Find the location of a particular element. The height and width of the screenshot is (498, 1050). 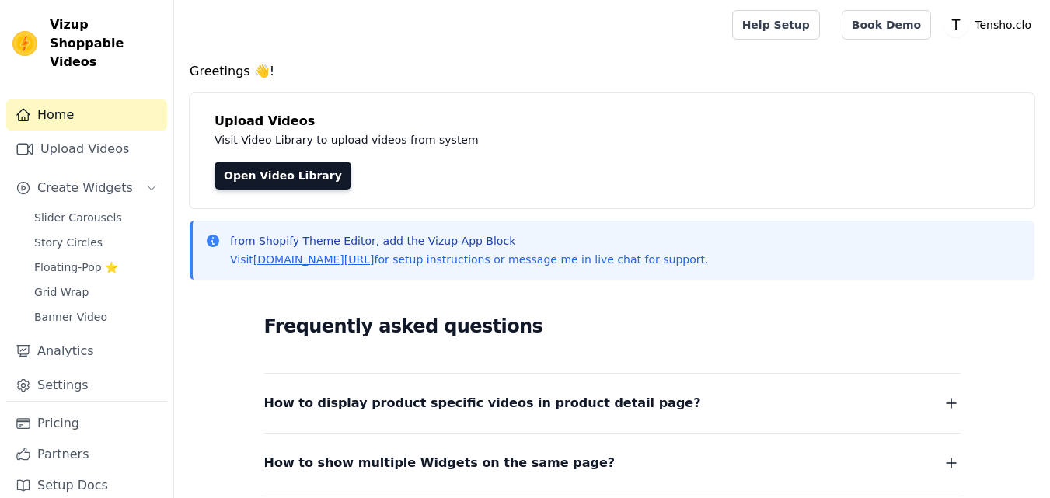

span: Story Circles is located at coordinates (68, 243).